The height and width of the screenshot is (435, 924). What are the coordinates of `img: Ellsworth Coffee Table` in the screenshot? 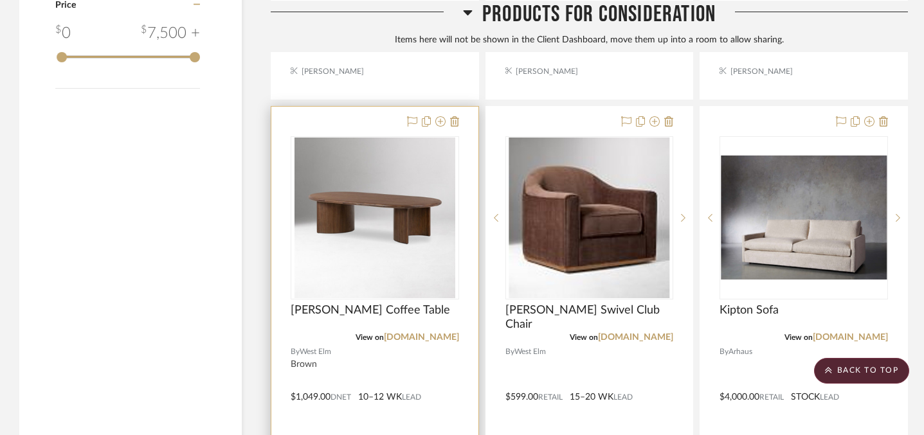 It's located at (375, 218).